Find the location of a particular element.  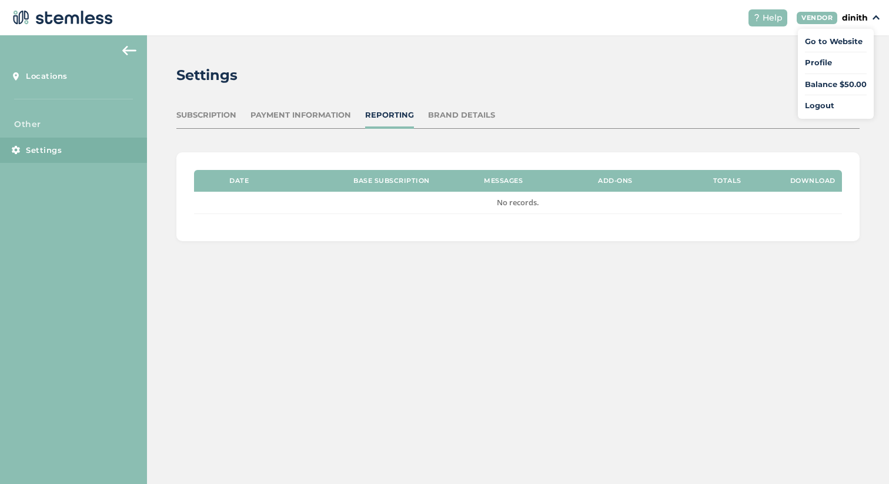

div: Reporting is located at coordinates (389, 115).